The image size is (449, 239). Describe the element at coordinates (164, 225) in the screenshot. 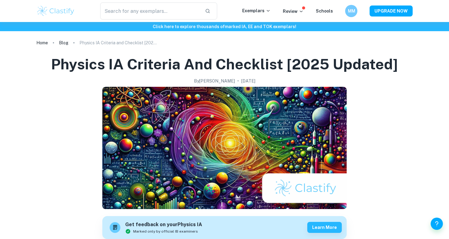

I see `h6: Get feedback on your Physics IA` at that location.